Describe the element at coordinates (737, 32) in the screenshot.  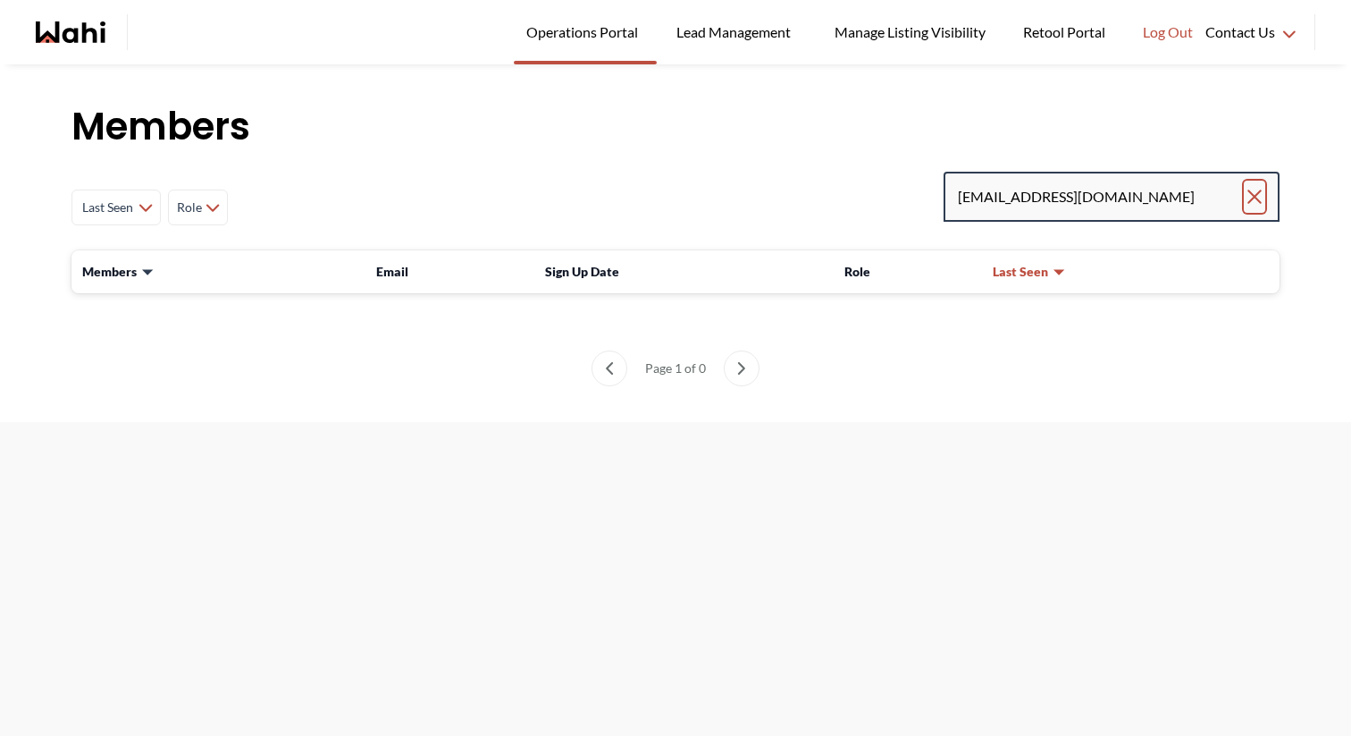
I see `span: Lead Management` at that location.